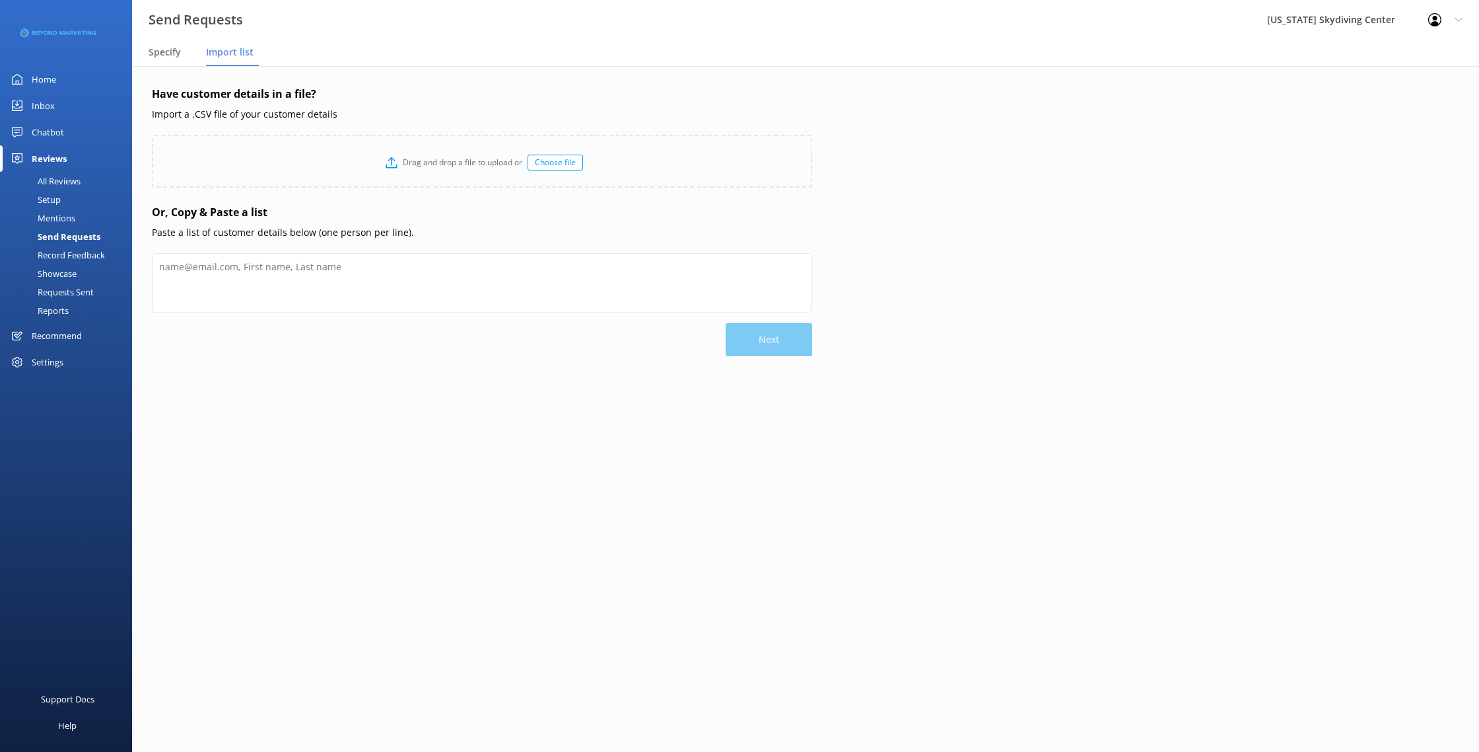  What do you see at coordinates (70, 181) in the screenshot?
I see `a: All Reviews` at bounding box center [70, 181].